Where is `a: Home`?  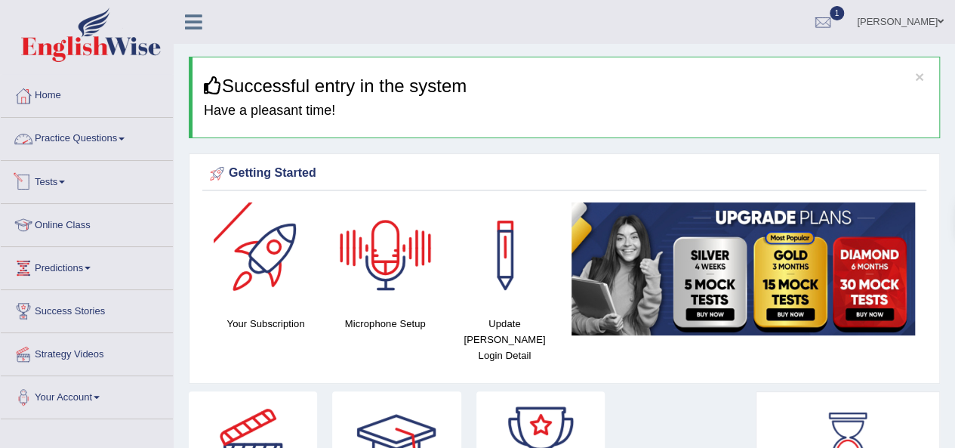
a: Home is located at coordinates (87, 94).